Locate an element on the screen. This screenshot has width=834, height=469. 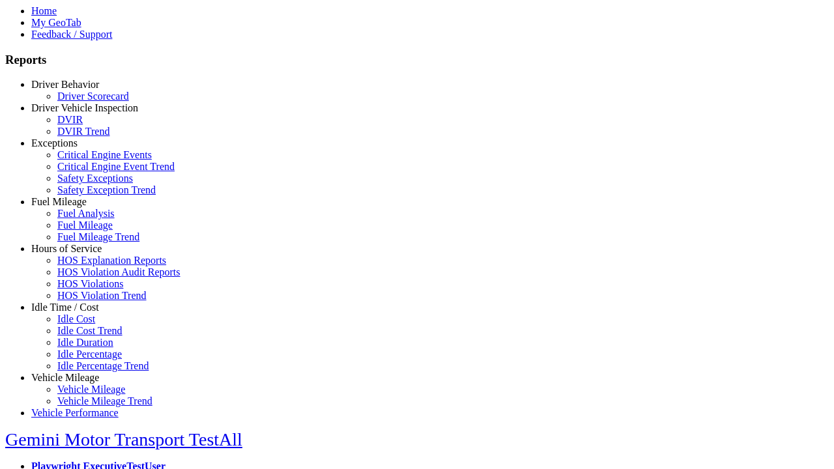
a: Safety Exception Trend is located at coordinates (106, 190).